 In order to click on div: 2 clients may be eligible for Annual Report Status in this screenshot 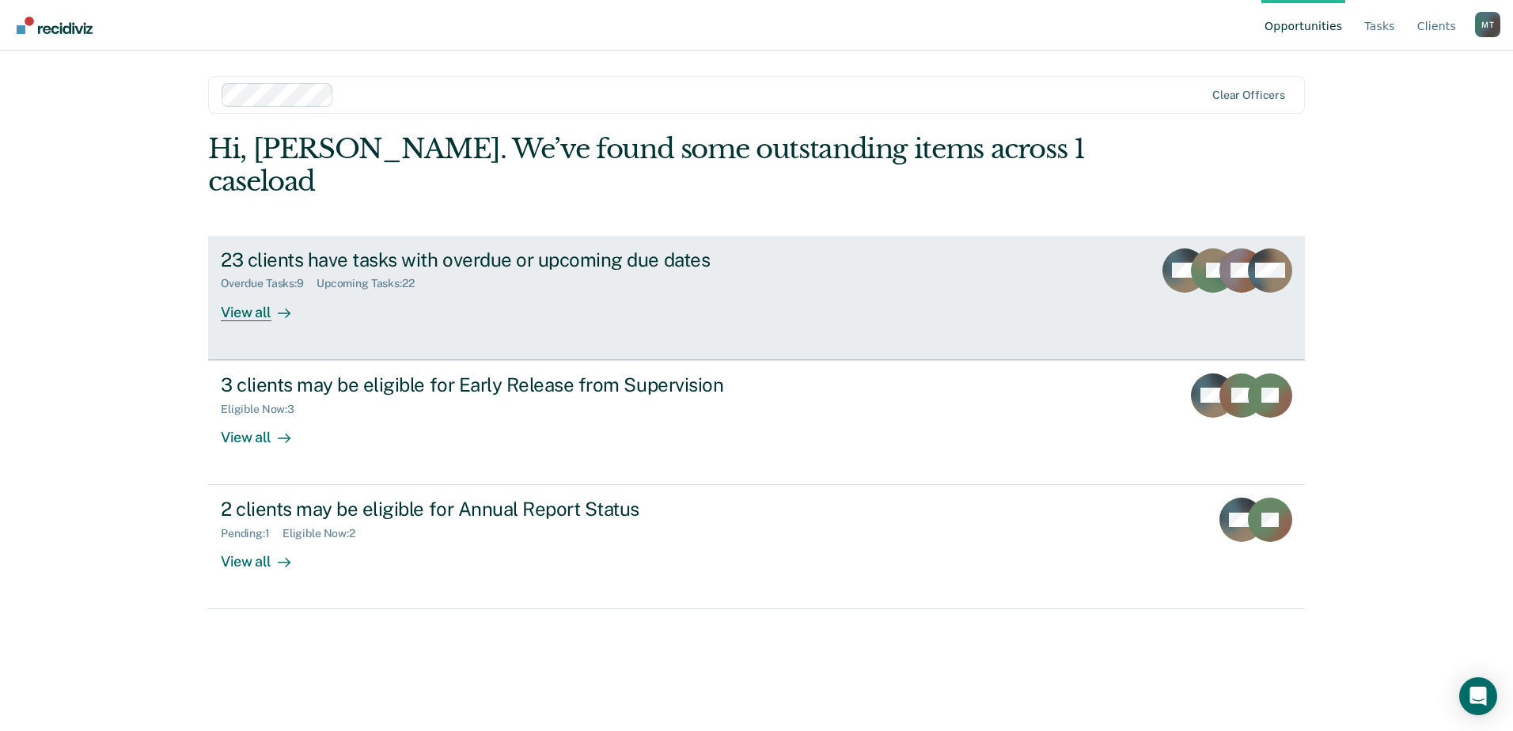, I will do `click(498, 509)`.